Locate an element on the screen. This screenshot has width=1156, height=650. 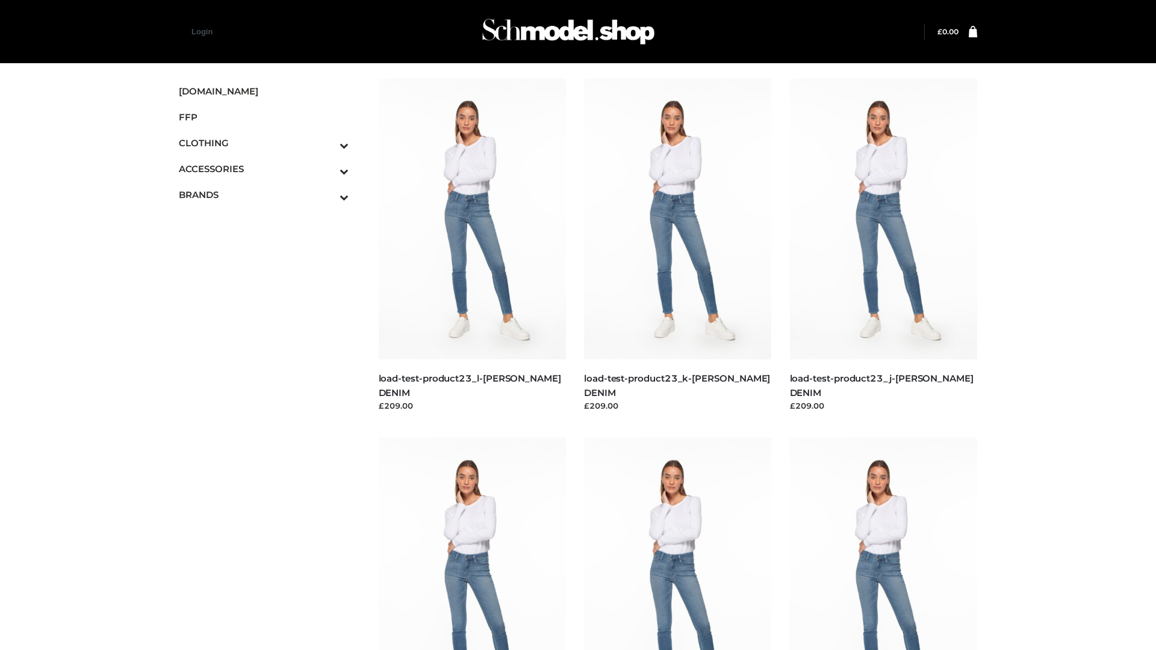
a: ACCESSORIESToggle Submenu is located at coordinates (264, 169).